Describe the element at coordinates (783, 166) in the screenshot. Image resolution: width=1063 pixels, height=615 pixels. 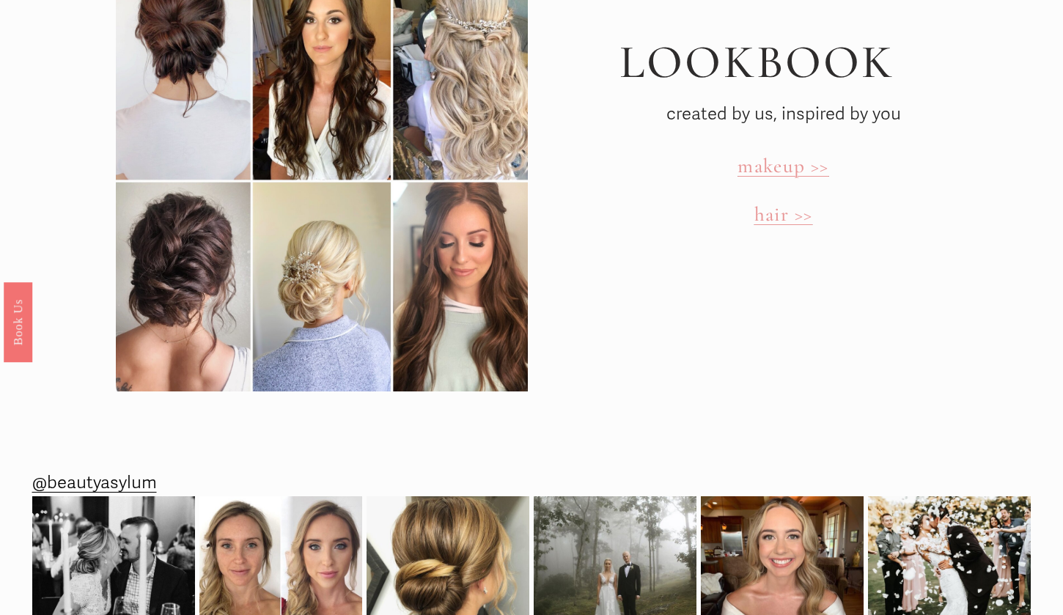
I see `span: makeup >>` at that location.